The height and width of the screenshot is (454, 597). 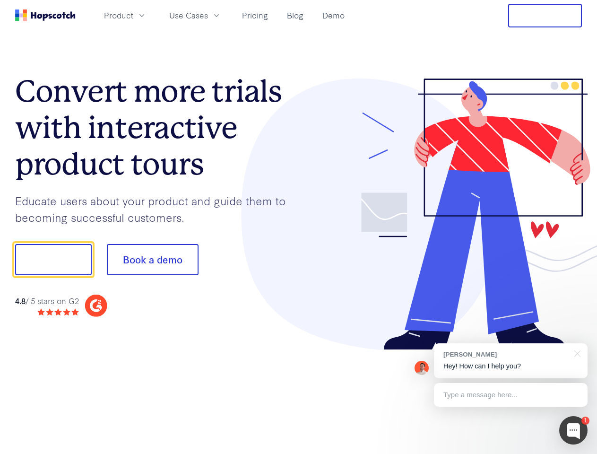 What do you see at coordinates (511, 366) in the screenshot?
I see `p: Hey! How can I help you?` at bounding box center [511, 366].